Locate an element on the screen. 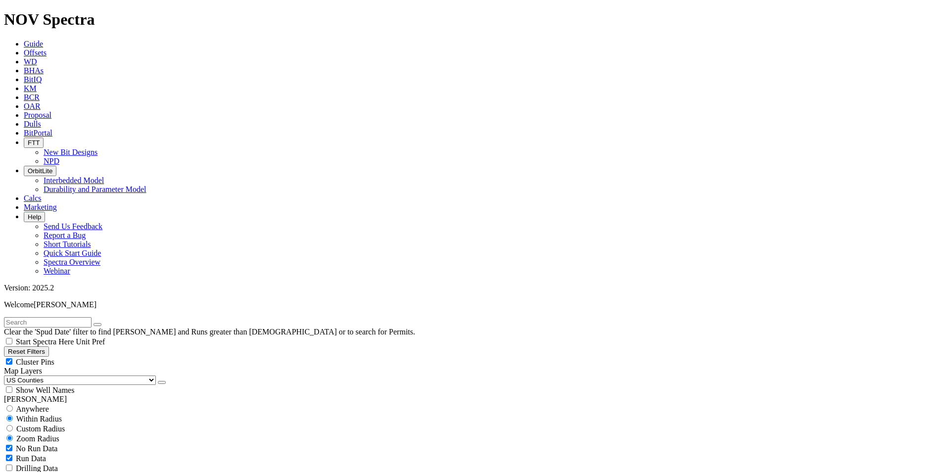 Image resolution: width=946 pixels, height=472 pixels. p: Welcome is located at coordinates (473, 305).